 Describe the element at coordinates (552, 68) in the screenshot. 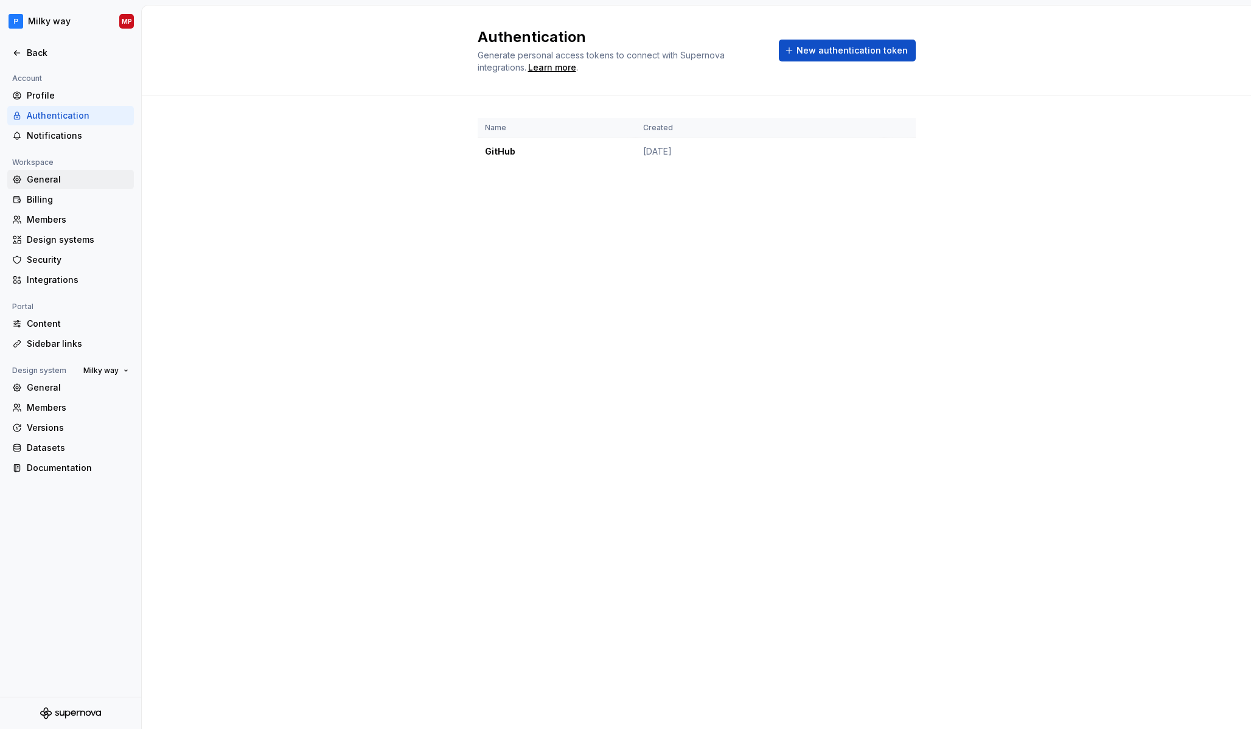

I see `div: Learn more` at that location.